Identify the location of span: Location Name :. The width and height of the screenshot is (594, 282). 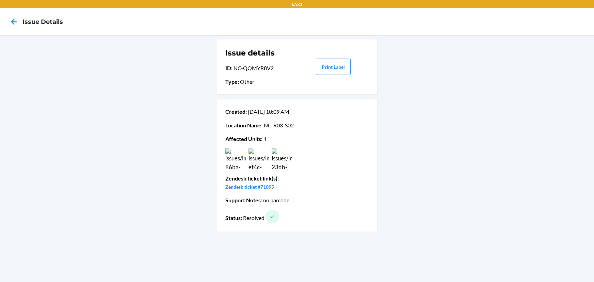
(244, 125).